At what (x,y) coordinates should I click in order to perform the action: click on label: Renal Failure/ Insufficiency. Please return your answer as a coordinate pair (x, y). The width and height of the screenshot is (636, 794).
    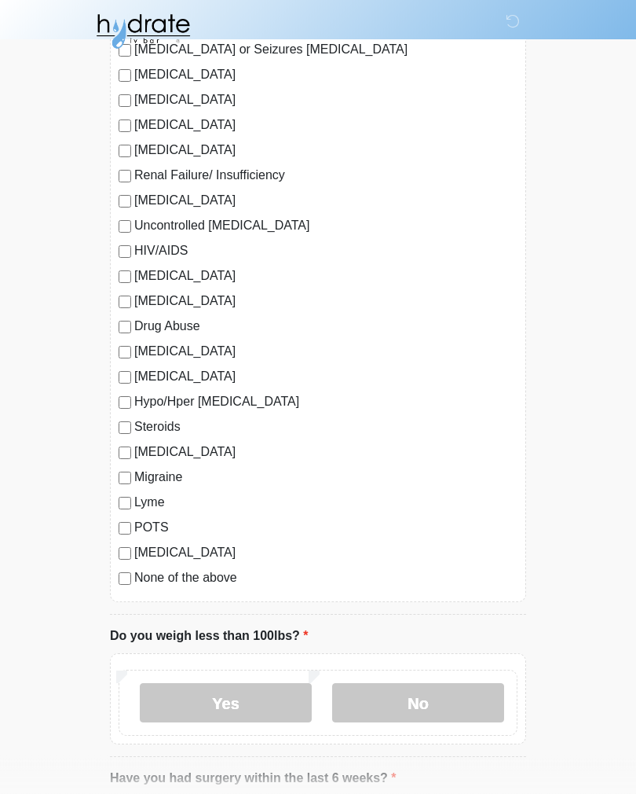
    Looking at the image, I should click on (326, 176).